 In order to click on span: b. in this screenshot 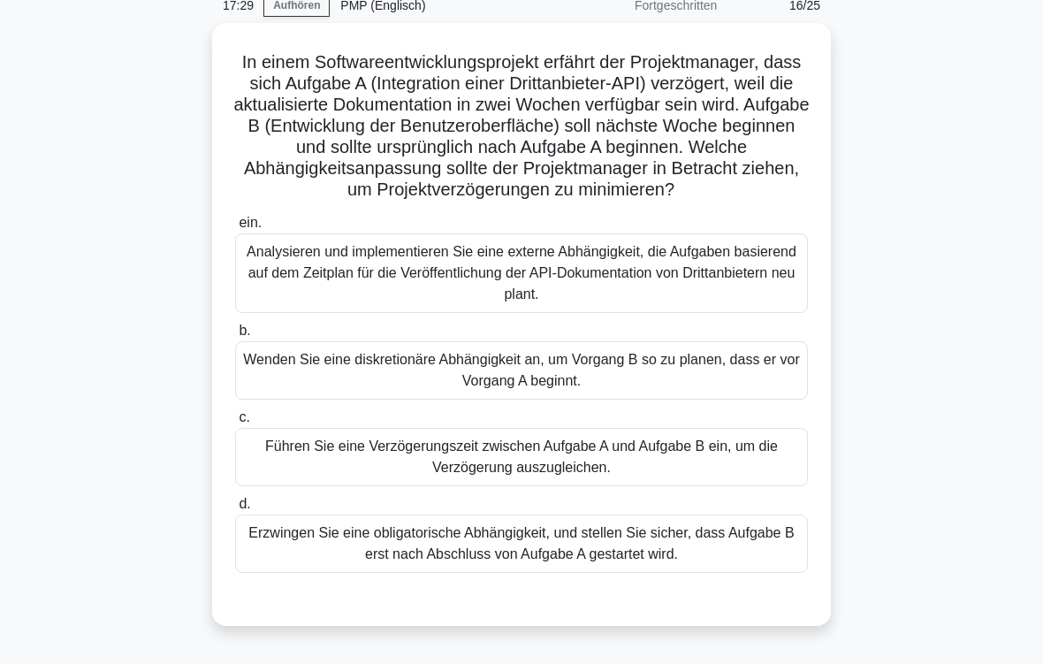, I will do `click(244, 330)`.